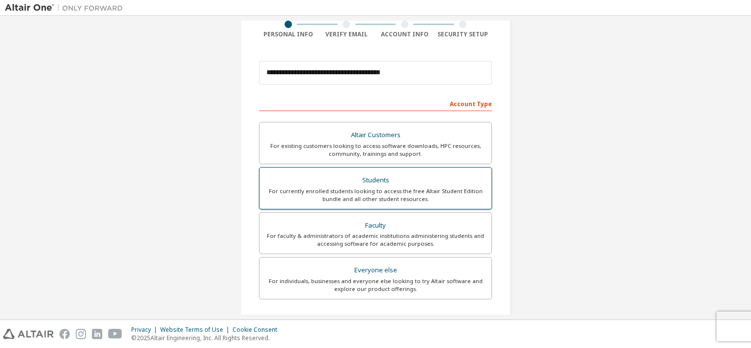 This screenshot has height=348, width=751. What do you see at coordinates (145, 330) in the screenshot?
I see `div: Privacy` at bounding box center [145, 330].